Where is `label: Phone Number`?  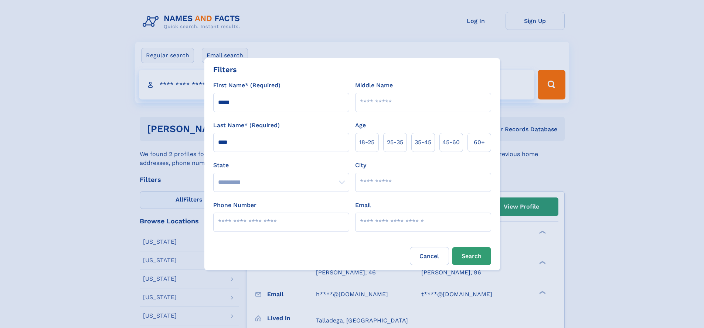 label: Phone Number is located at coordinates (235, 205).